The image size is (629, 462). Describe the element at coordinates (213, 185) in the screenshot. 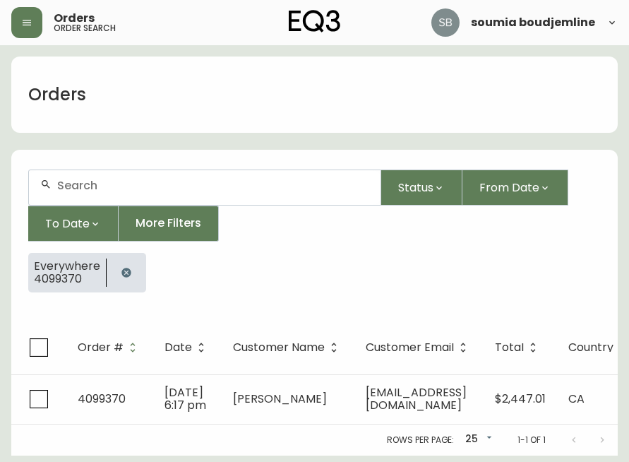

I see `input: Search` at that location.